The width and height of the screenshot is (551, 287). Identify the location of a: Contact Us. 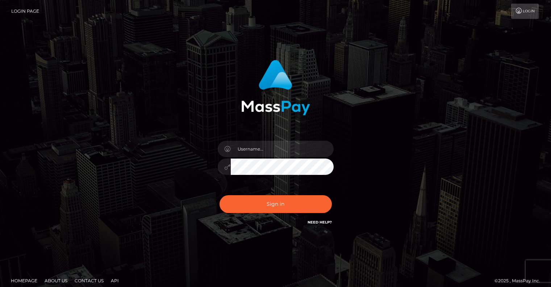
(89, 280).